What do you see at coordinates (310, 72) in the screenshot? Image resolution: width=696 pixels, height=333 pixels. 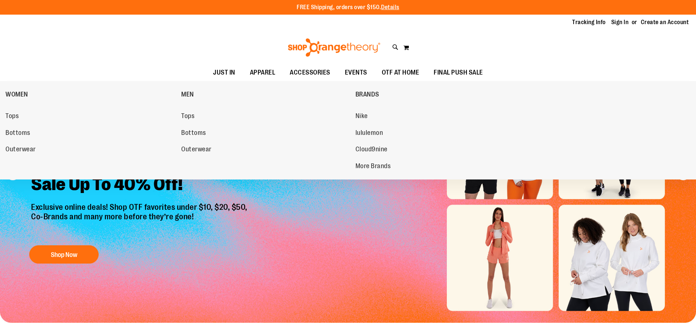 I see `span: ACCESSORIES` at bounding box center [310, 72].